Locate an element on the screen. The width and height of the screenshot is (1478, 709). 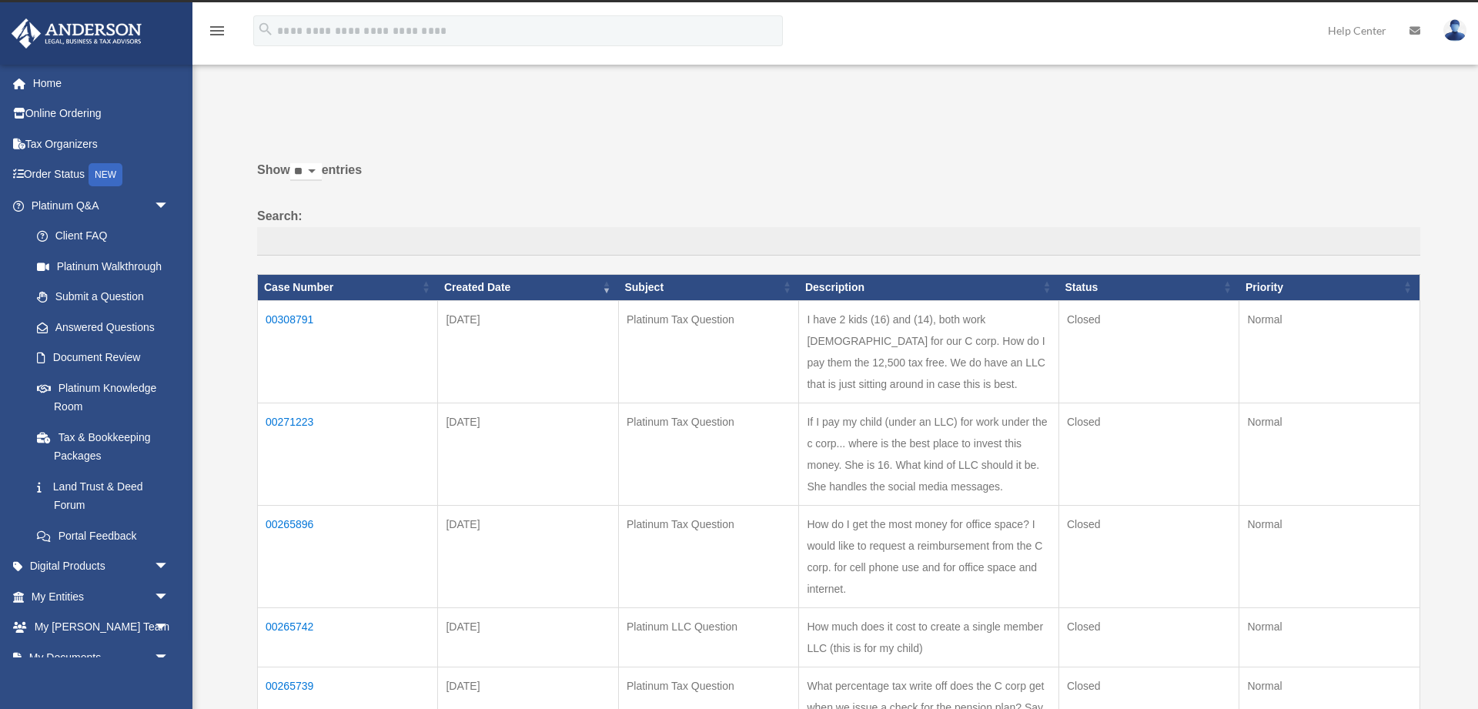
a: Portal Feedback is located at coordinates (103, 536).